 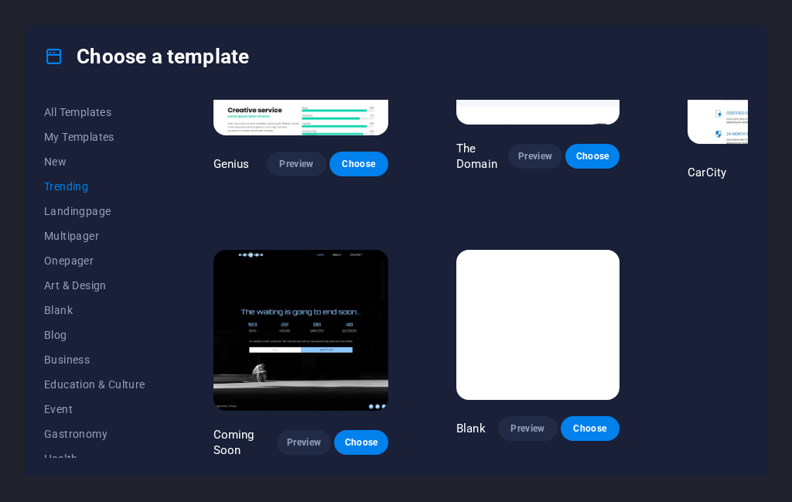 I want to click on button: Trending, so click(x=94, y=186).